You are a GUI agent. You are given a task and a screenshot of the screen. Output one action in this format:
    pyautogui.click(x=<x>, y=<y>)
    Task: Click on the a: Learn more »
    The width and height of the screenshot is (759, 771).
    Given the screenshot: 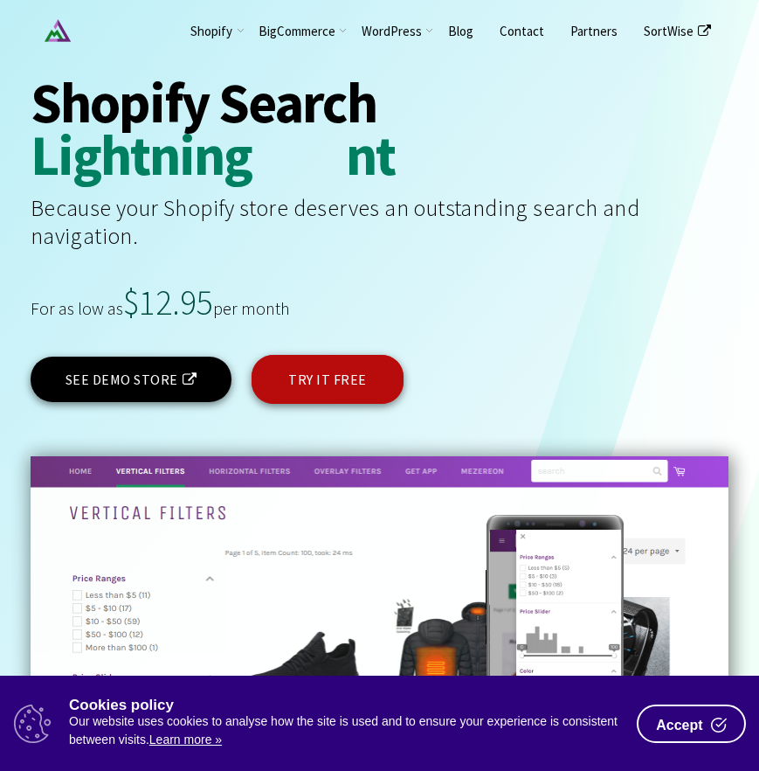 What is the action you would take?
    pyautogui.click(x=185, y=739)
    